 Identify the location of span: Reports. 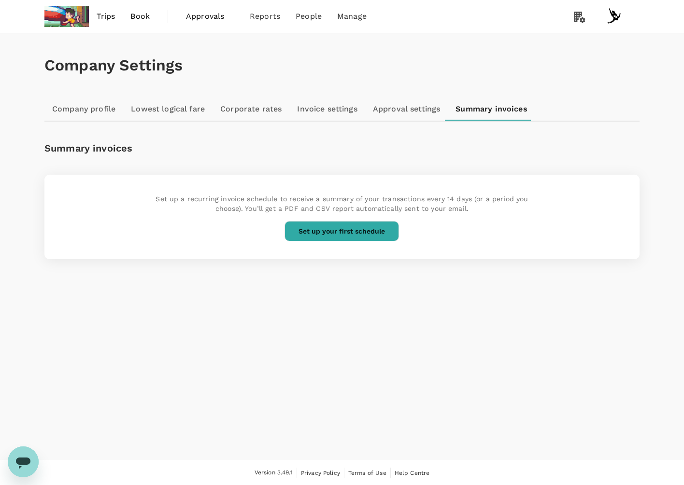
(265, 16).